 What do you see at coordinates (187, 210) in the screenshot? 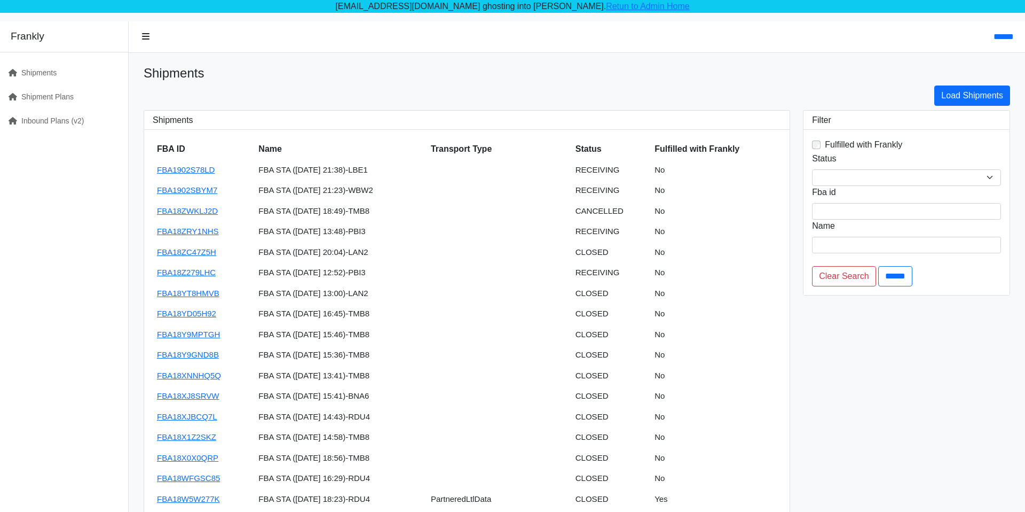
I see `a: FBA18ZWKLJ2D` at bounding box center [187, 210].